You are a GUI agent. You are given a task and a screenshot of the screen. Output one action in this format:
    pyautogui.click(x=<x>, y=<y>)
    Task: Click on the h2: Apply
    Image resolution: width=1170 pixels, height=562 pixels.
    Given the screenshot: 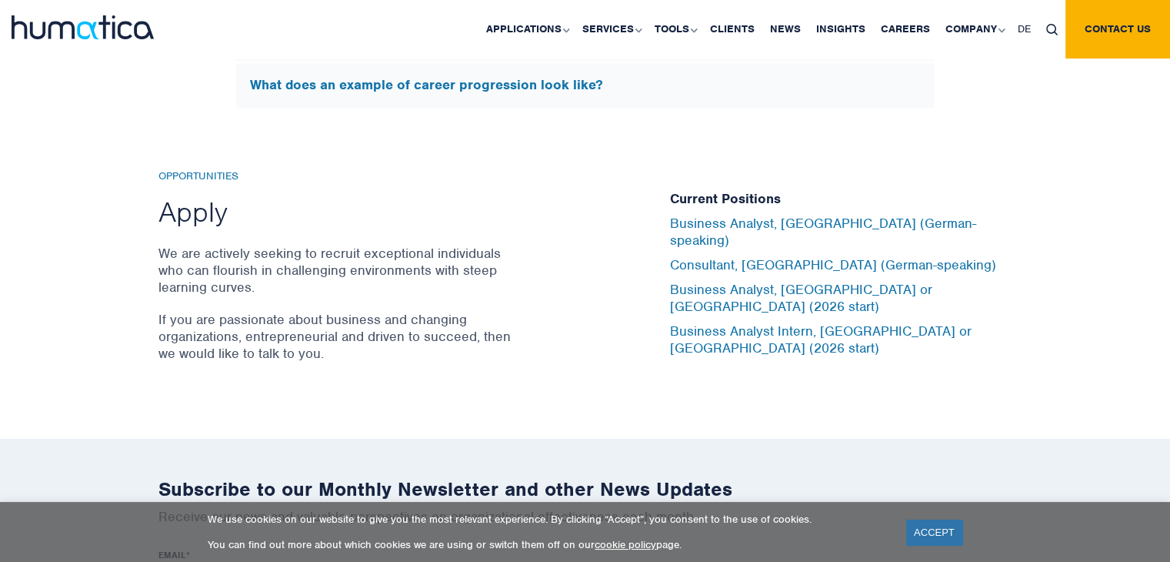 What is the action you would take?
    pyautogui.click(x=337, y=212)
    